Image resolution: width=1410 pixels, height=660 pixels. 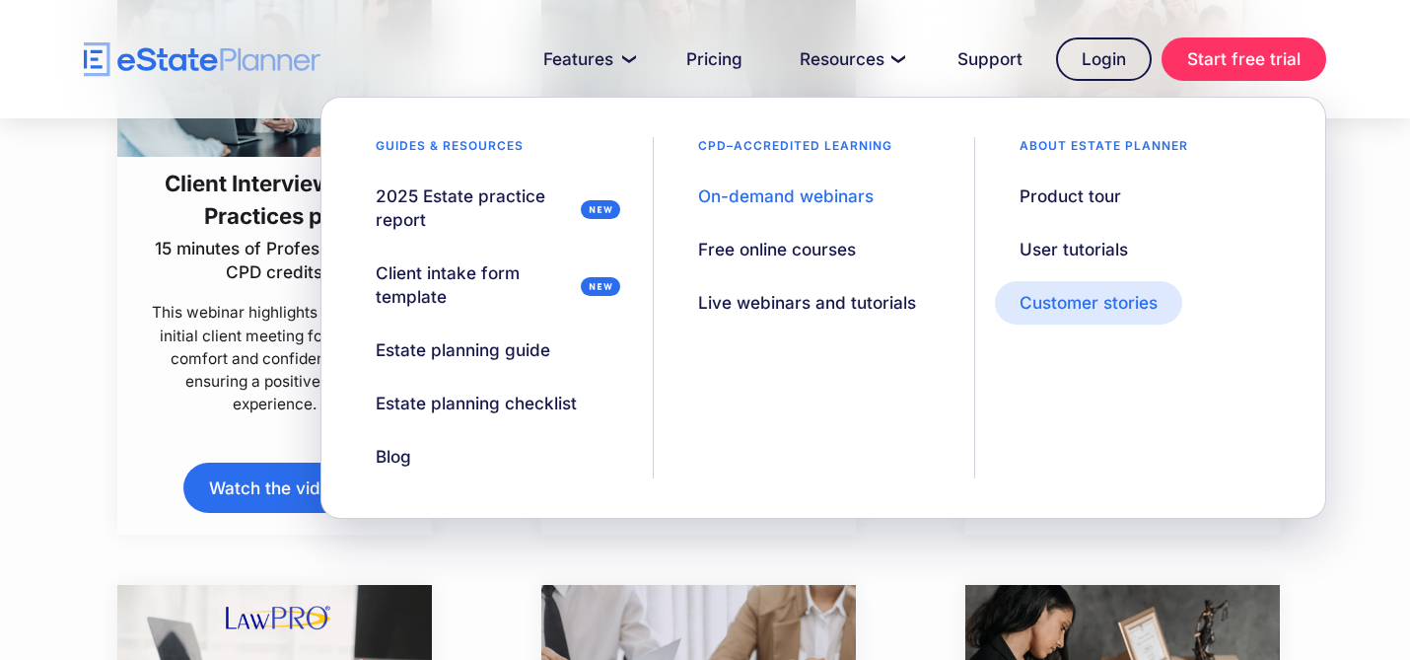 What do you see at coordinates (786, 196) in the screenshot?
I see `a: On-demand webinars` at bounding box center [786, 196].